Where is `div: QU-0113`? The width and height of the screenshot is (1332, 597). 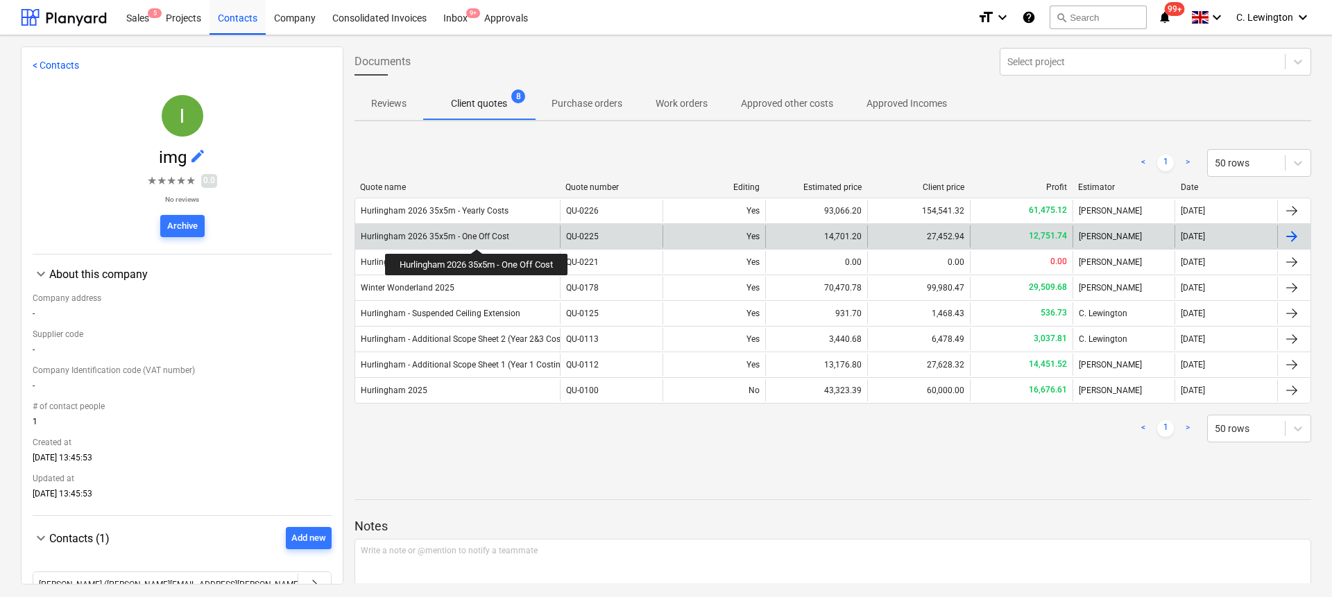
div: QU-0113 is located at coordinates (582, 339).